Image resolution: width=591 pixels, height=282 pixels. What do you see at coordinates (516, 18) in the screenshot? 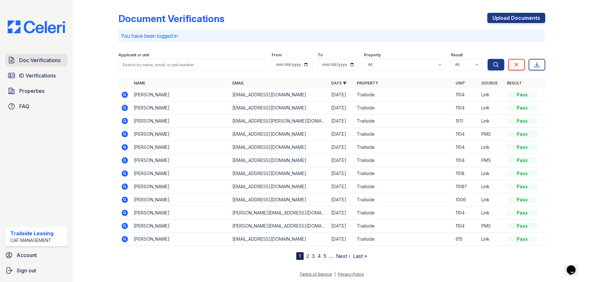
I see `a: Upload Documents` at bounding box center [516, 18].